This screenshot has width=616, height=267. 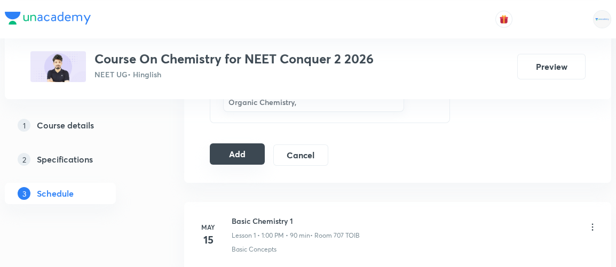 I want to click on img: Company Logo, so click(x=48, y=18).